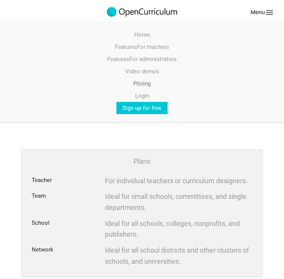 The width and height of the screenshot is (284, 279). Describe the element at coordinates (142, 108) in the screenshot. I see `a: Sign up for free` at that location.